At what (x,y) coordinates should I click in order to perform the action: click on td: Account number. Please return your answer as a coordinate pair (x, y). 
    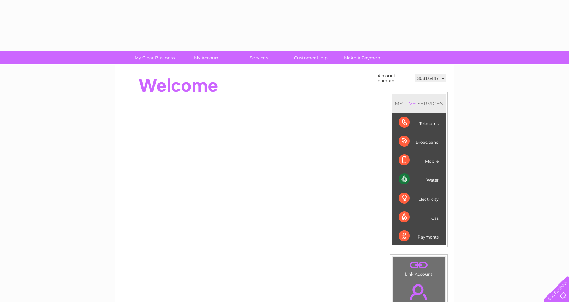
    Looking at the image, I should click on (394, 78).